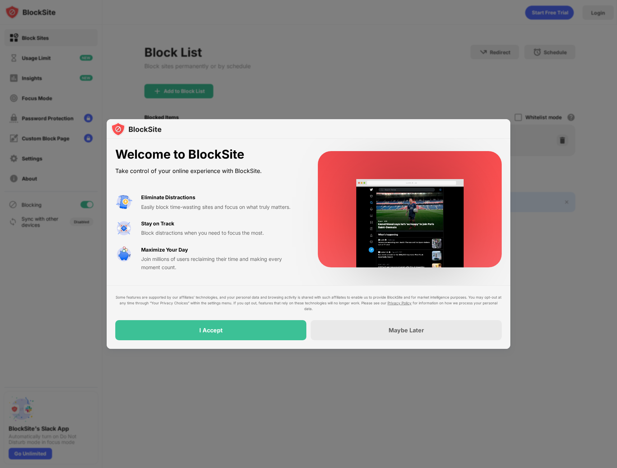  What do you see at coordinates (406, 330) in the screenshot?
I see `div: Maybe Later` at bounding box center [406, 330].